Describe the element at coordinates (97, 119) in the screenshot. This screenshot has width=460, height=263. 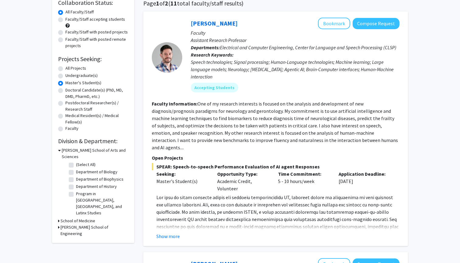
I see `label: Medical Resident(s) / Medical Fellow(s)` at that location.